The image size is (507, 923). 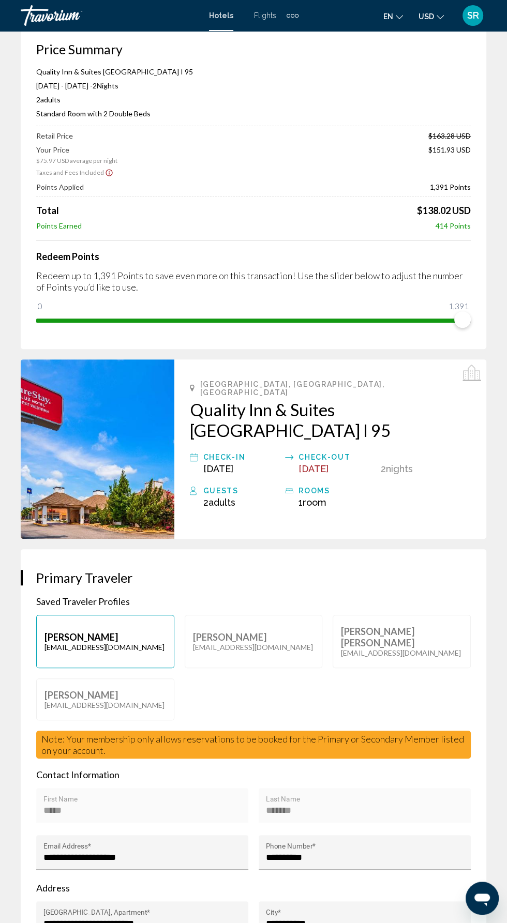 What do you see at coordinates (253, 49) in the screenshot?
I see `h3: Price Summary` at bounding box center [253, 49].